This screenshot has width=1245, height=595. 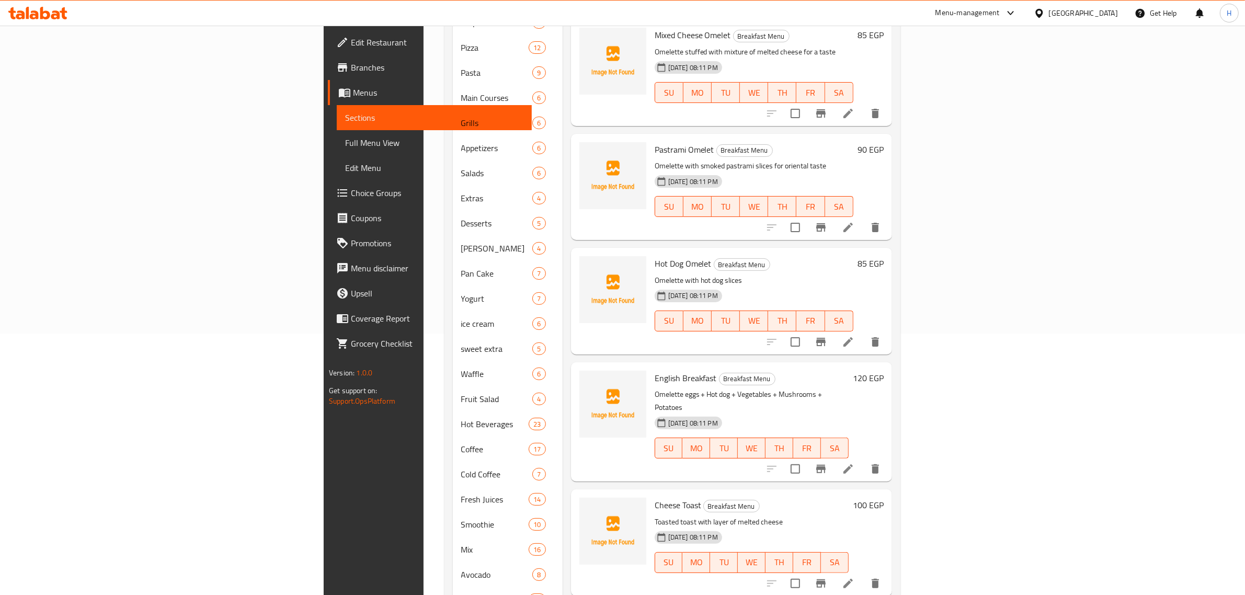 What do you see at coordinates (495, 499) in the screenshot?
I see `span: Fresh Juices` at bounding box center [495, 499].